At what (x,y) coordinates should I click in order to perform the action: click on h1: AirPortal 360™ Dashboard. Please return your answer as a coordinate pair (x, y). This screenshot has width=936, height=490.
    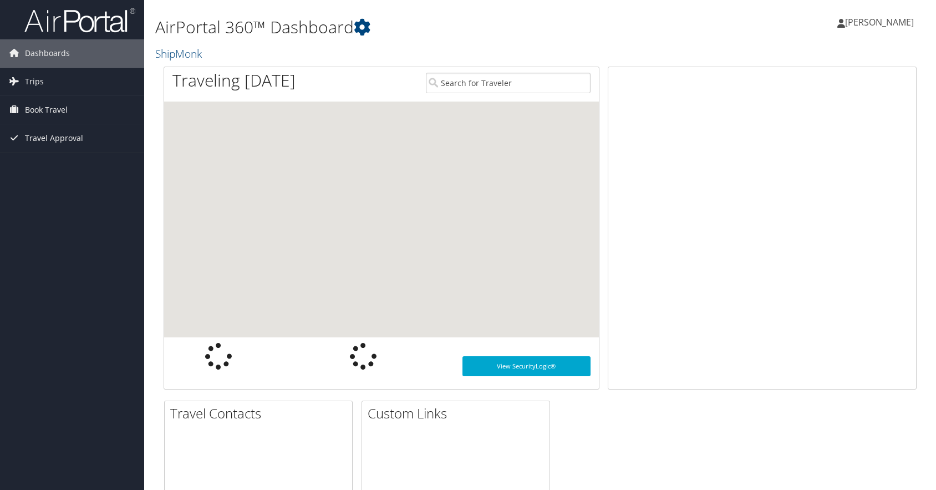
    Looking at the image, I should click on (412, 27).